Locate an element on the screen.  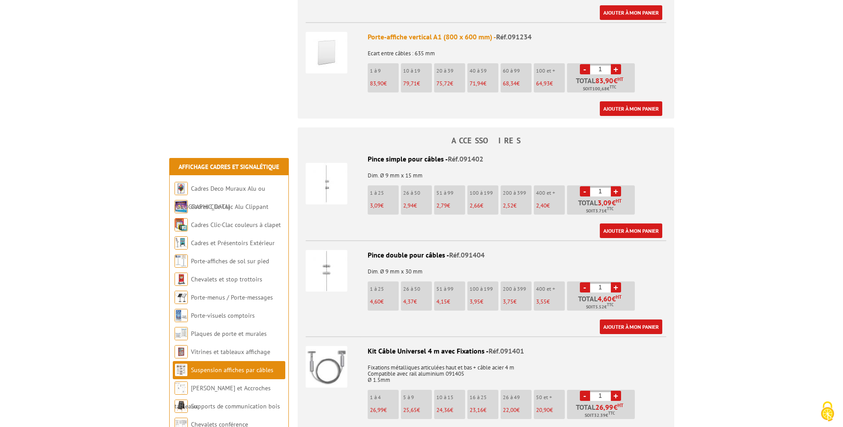
span: 2,40 is located at coordinates (541, 205).